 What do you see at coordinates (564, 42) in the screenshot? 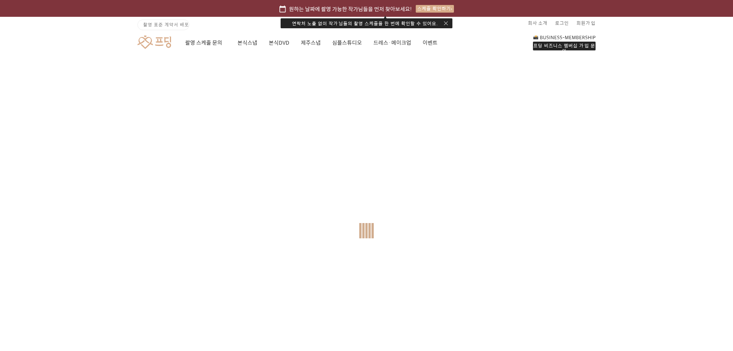
I see `a: 프딩 비즈니스 멤버십 가입 문의` at bounding box center [564, 42].